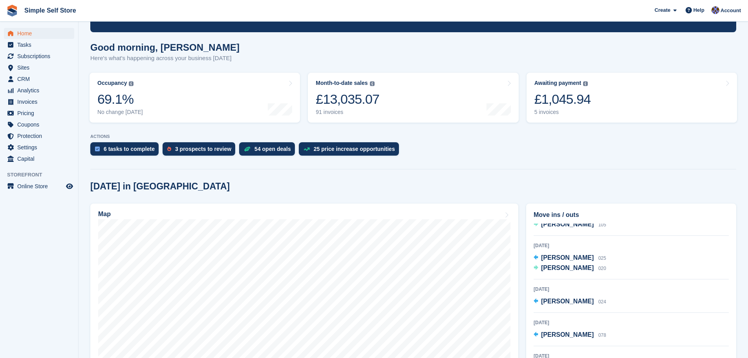 The height and width of the screenshot is (358, 748). What do you see at coordinates (129, 149) in the screenshot?
I see `div: 6 tasks to complete` at bounding box center [129, 149].